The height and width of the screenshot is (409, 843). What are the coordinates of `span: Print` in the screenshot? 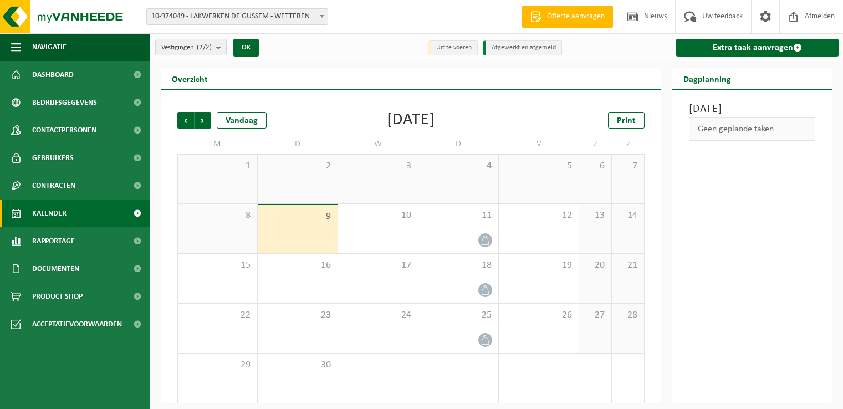 It's located at (626, 121).